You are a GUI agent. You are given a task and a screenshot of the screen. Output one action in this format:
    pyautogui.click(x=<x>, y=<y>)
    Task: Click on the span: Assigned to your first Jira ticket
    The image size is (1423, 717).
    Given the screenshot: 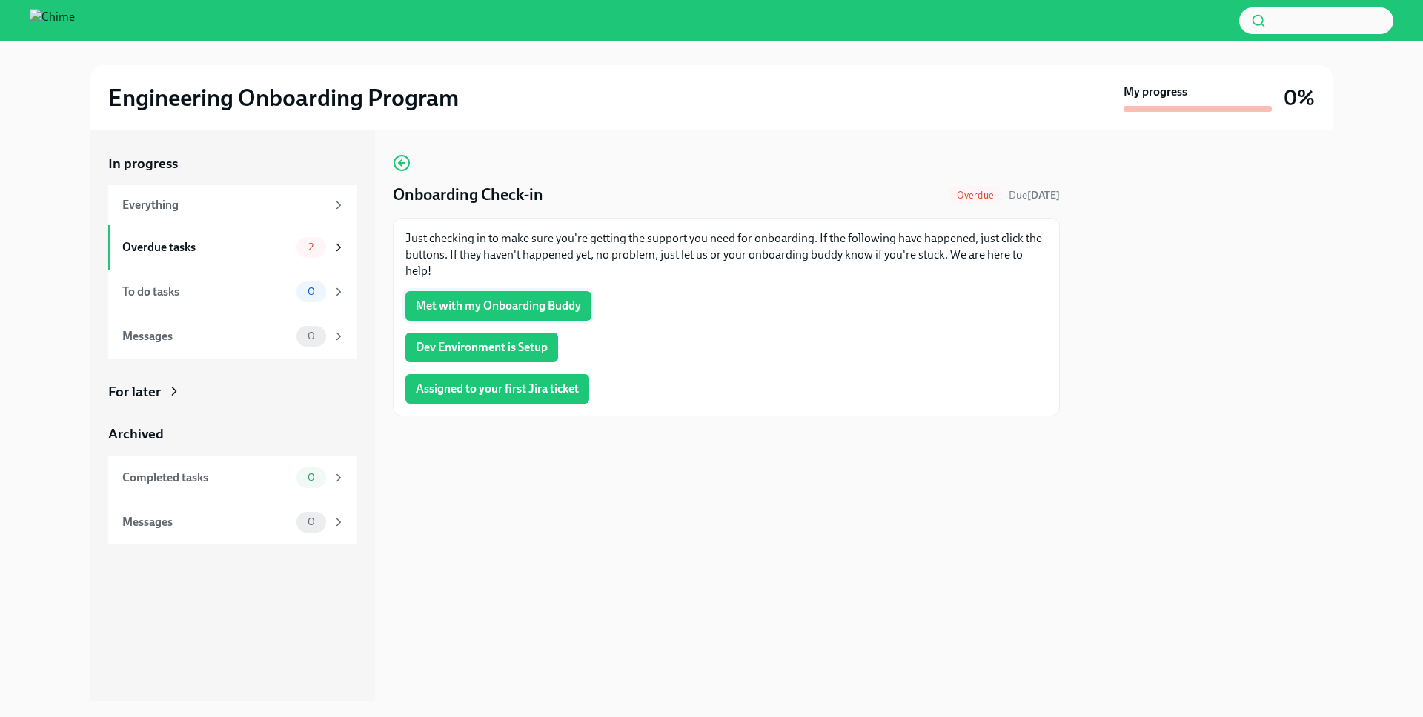 What is the action you would take?
    pyautogui.click(x=497, y=389)
    